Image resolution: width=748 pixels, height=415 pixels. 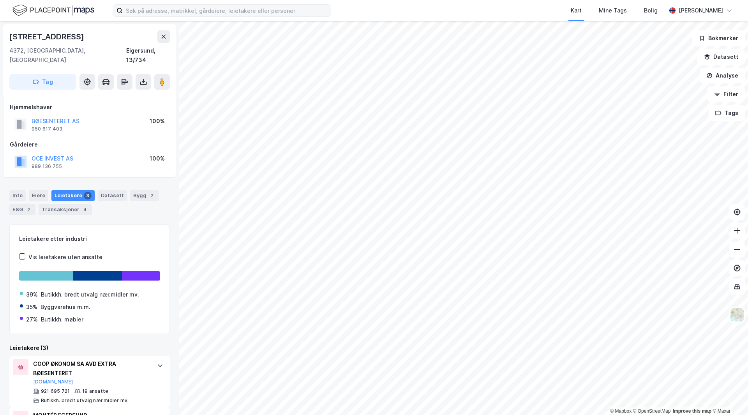 I want to click on div: COOP ØKONOM SA AVD EXTRA BØESENTERET, so click(x=91, y=369).